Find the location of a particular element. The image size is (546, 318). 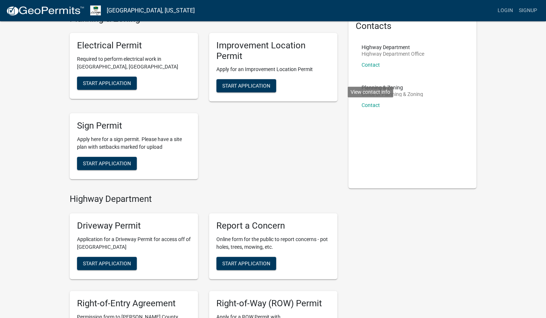

h5: Right-of-Way (ROW) Permit is located at coordinates (273, 304).